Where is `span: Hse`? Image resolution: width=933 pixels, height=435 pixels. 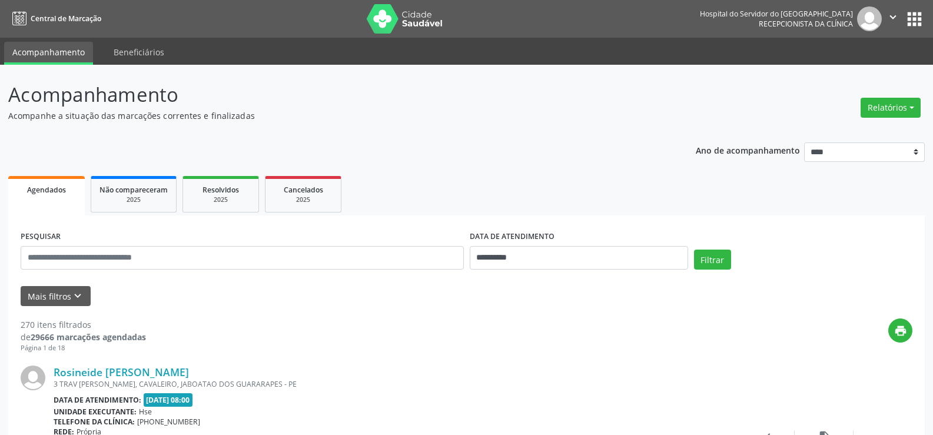
span: Hse is located at coordinates (145, 411).